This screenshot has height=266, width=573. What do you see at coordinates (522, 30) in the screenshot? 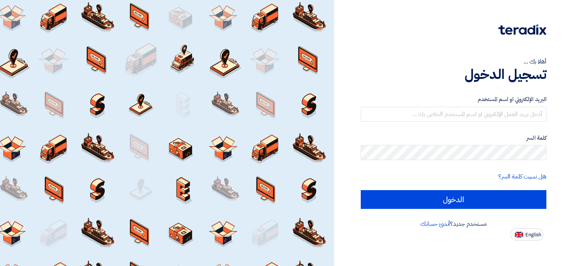
I see `img: Teradix logo` at bounding box center [522, 30].